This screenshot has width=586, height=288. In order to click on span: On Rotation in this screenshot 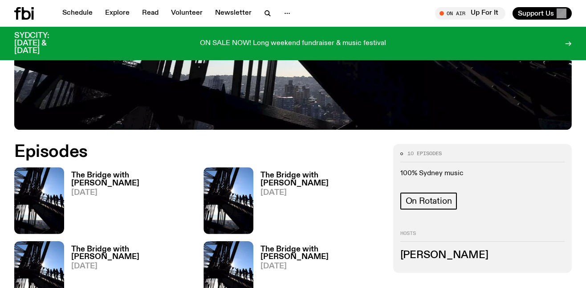, I will do `click(429, 201)`.